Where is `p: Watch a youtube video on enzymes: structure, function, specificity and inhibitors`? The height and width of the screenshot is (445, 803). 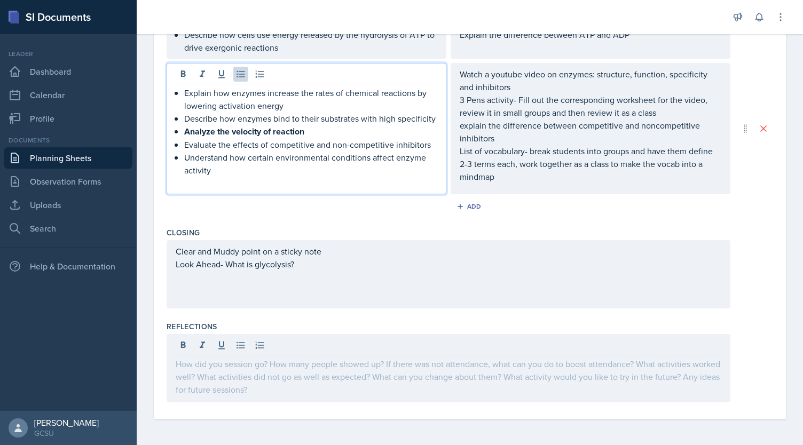
p: Watch a youtube video on enzymes: structure, function, specificity and inhibitors is located at coordinates (591, 81).